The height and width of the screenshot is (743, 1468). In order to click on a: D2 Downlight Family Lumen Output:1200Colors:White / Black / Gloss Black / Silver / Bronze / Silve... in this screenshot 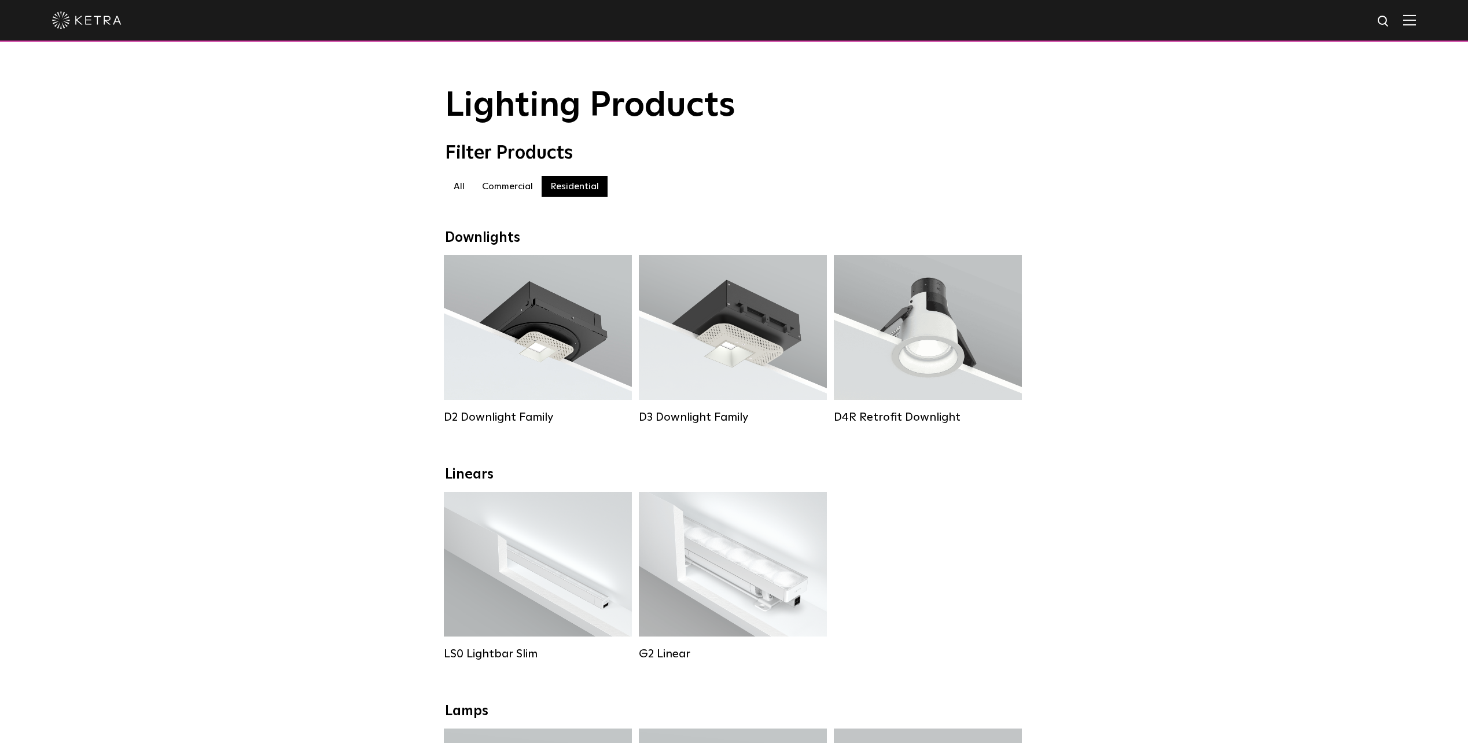, I will do `click(537, 341)`.